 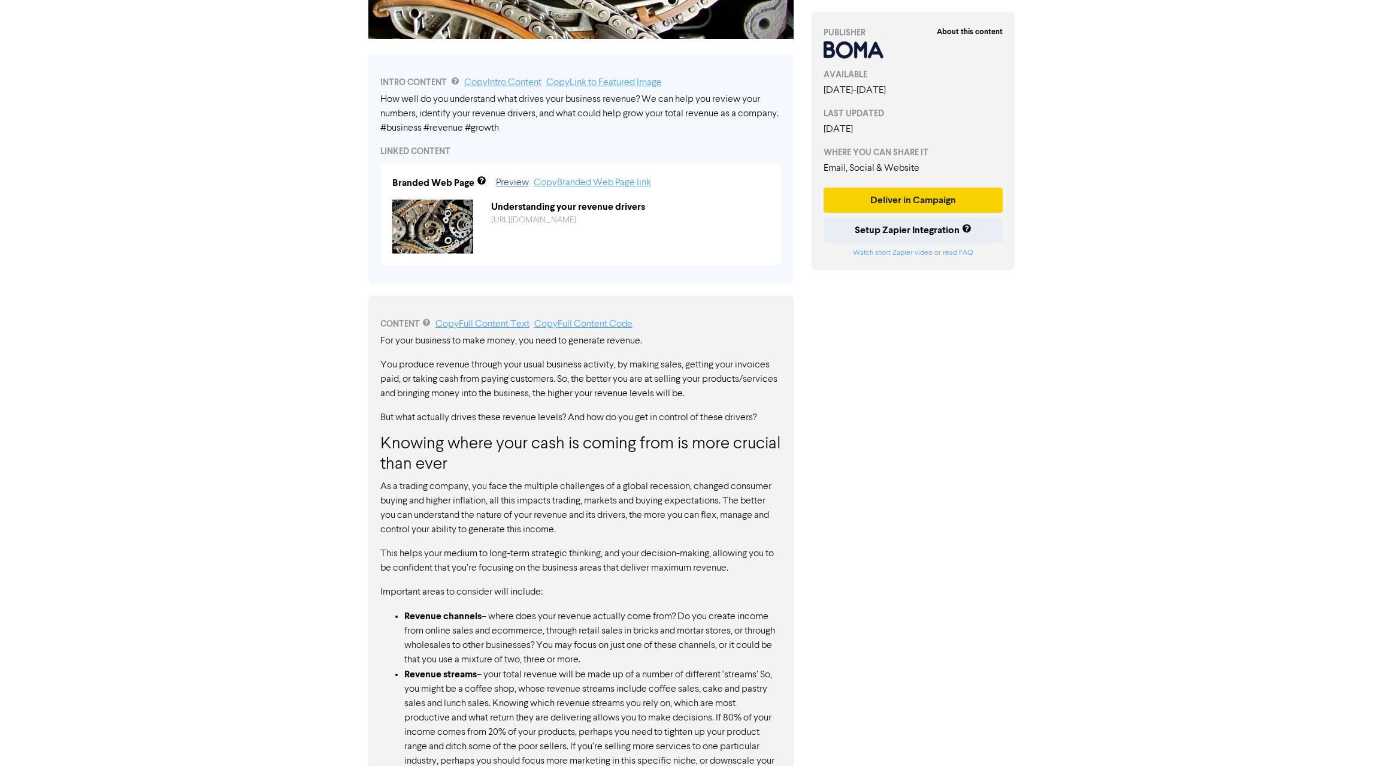 What do you see at coordinates (914, 152) in the screenshot?
I see `div: WHERE YOU CAN SHARE IT` at bounding box center [914, 152].